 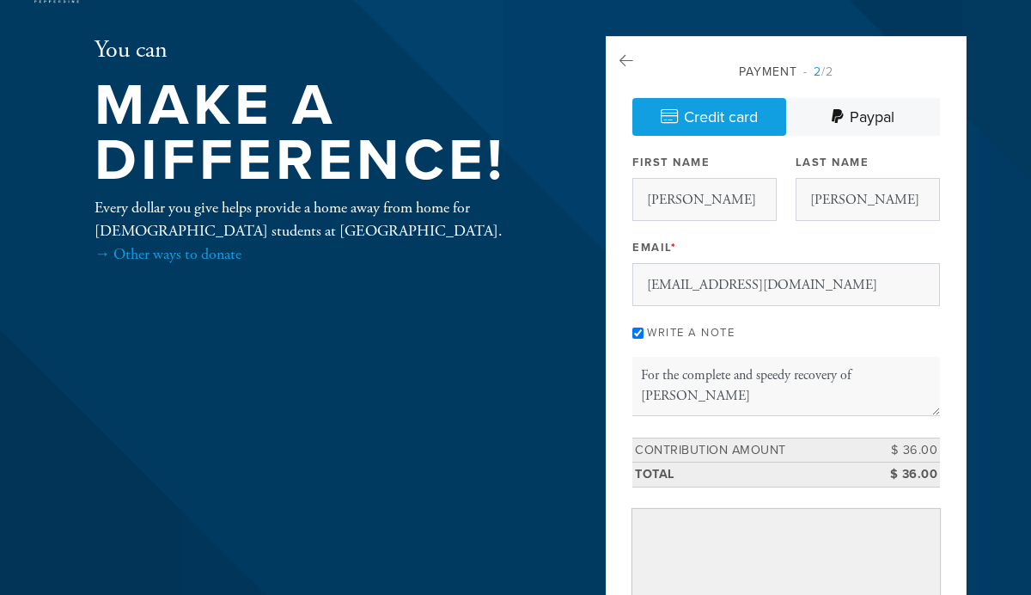 I want to click on a: Credit card, so click(x=709, y=117).